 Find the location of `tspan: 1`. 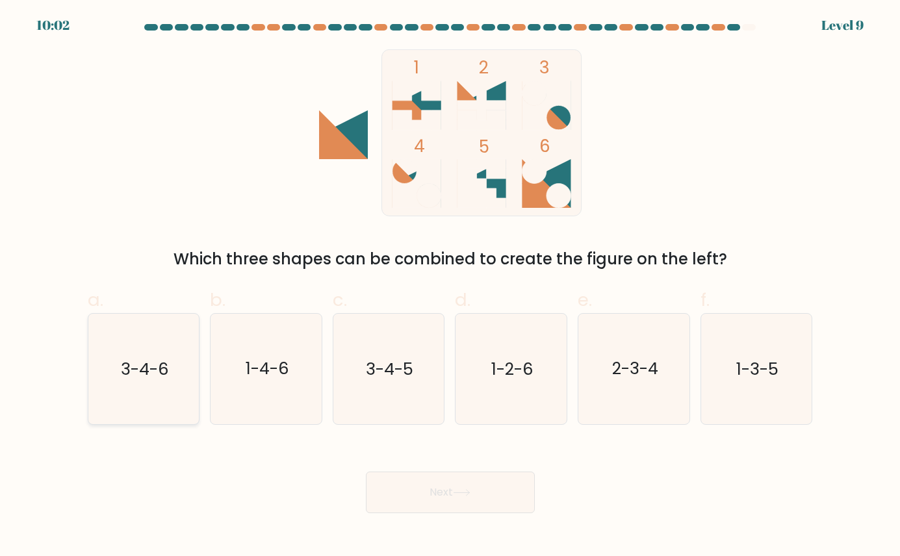

tspan: 1 is located at coordinates (416, 67).